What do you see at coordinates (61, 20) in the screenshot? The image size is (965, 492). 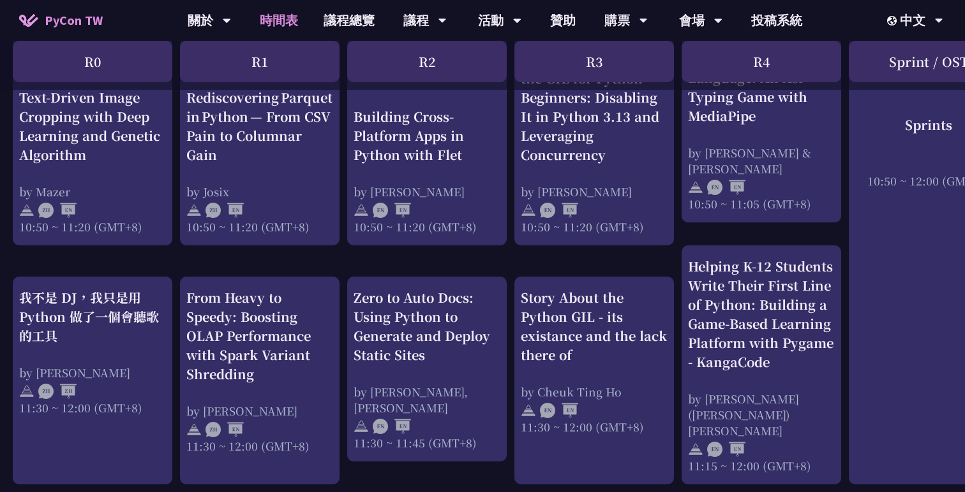 I see `a: PyCon TW` at bounding box center [61, 20].